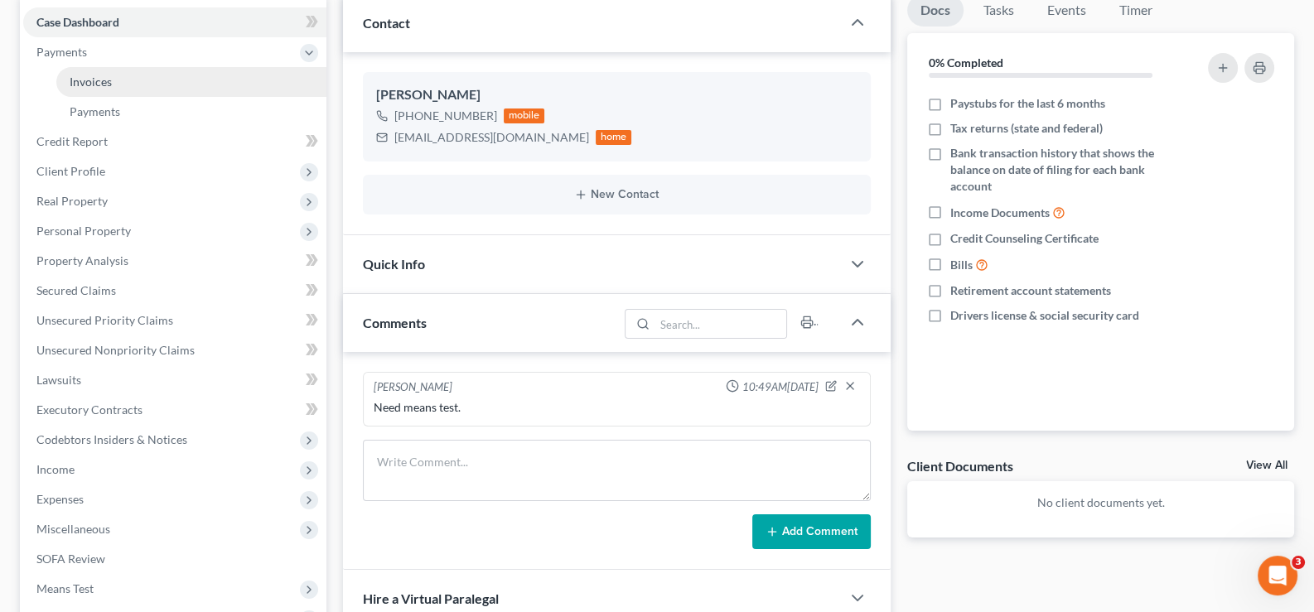 The image size is (1314, 612). I want to click on span: Drivers license & social security card, so click(1045, 316).